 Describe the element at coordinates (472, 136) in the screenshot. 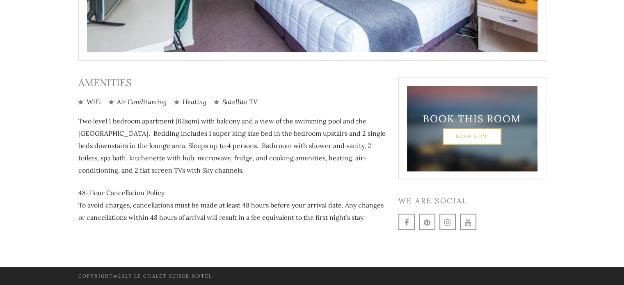

I see `a: Book Now` at that location.